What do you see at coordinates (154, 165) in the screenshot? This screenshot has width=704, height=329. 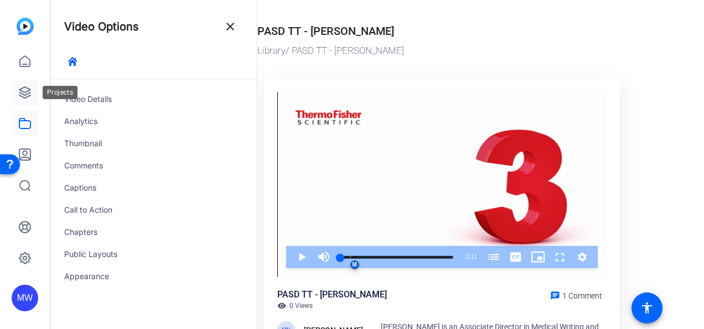 I see `div: Comments` at bounding box center [154, 165].